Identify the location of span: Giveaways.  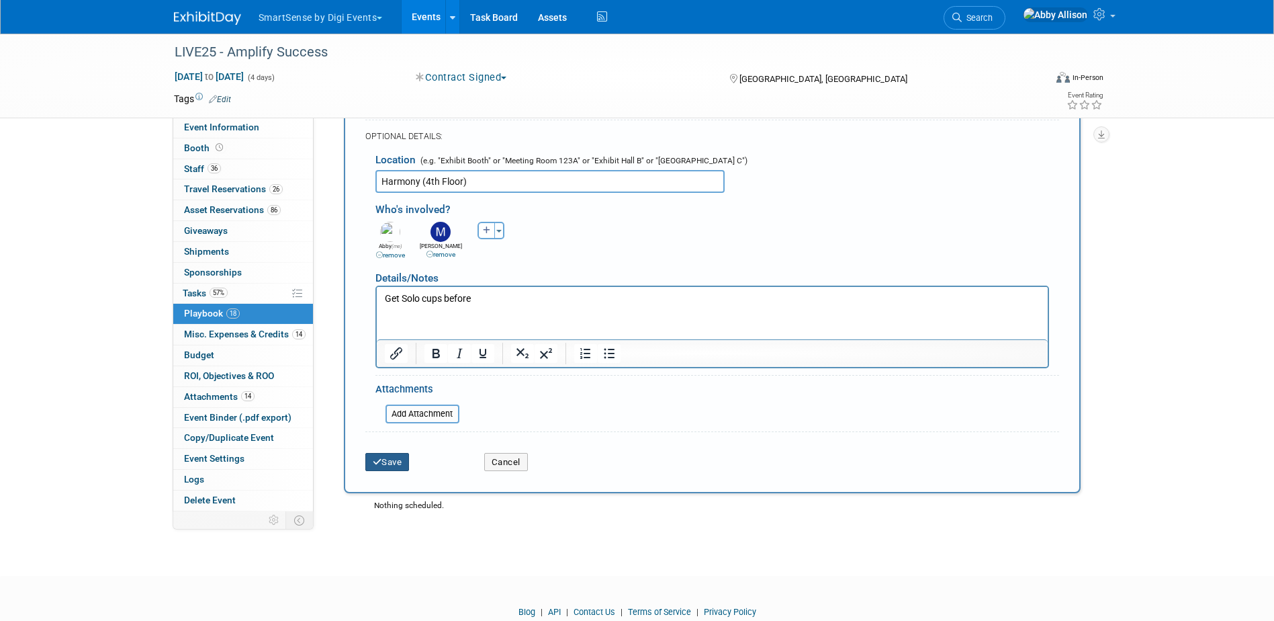
(206, 230).